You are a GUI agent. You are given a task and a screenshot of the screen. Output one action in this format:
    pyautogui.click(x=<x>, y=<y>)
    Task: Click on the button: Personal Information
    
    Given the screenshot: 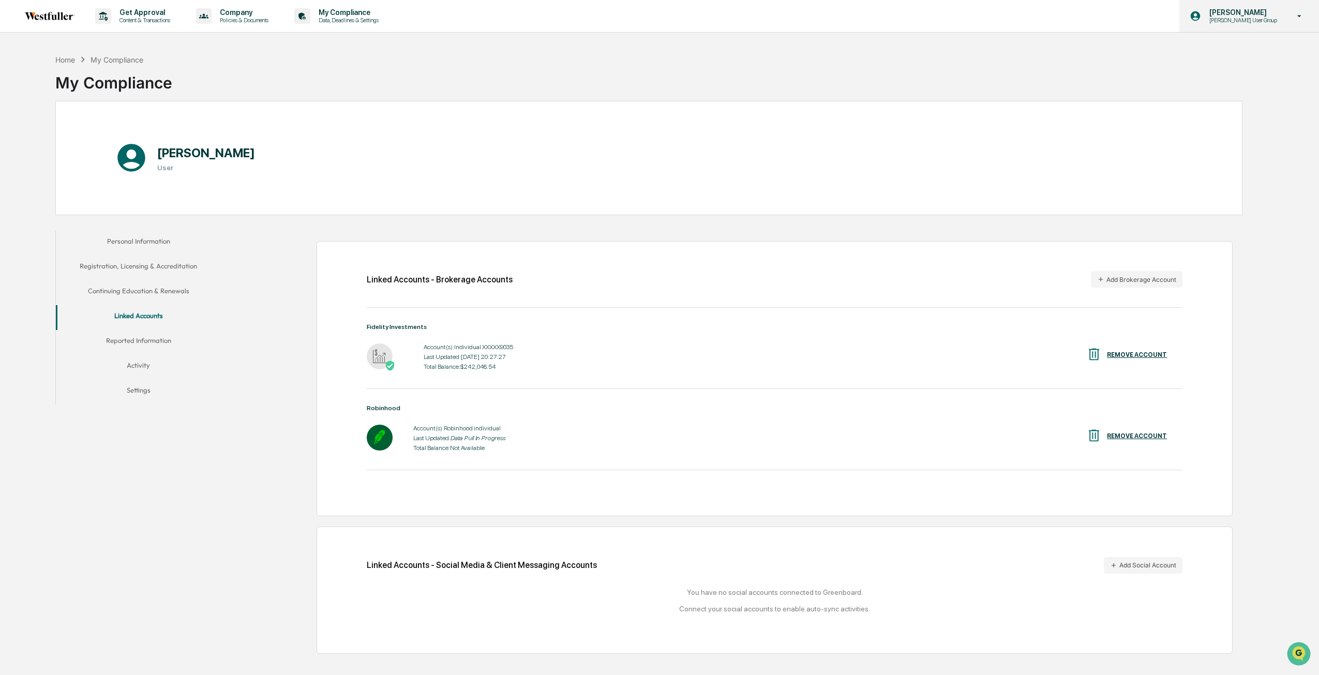 What is the action you would take?
    pyautogui.click(x=139, y=243)
    